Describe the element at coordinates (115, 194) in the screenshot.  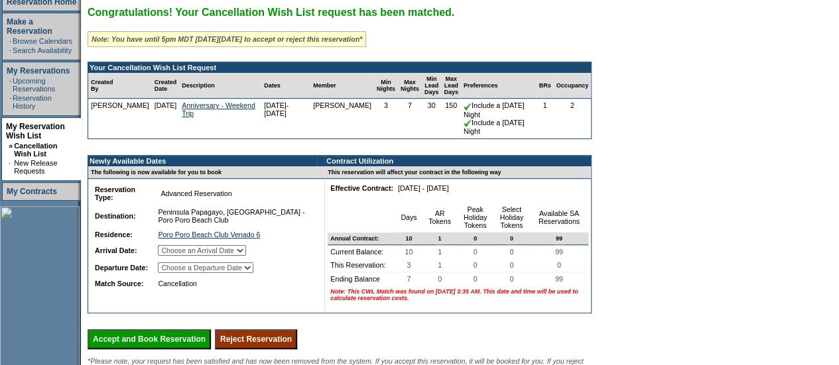
I see `b: Reservation Type:` at that location.